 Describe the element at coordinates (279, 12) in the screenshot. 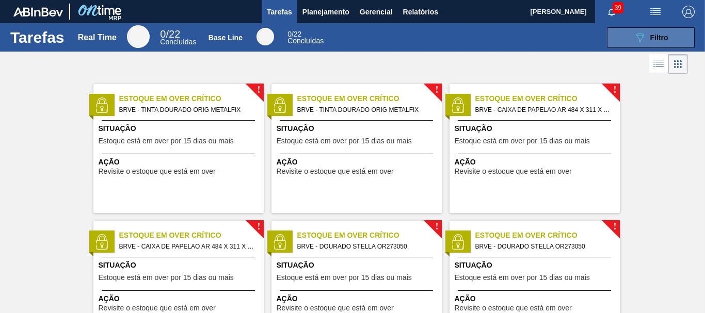

I see `span: Tarefas` at that location.